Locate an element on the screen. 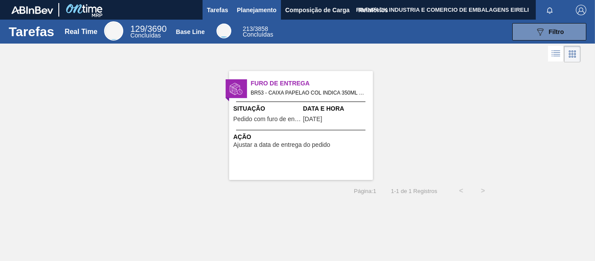 The image size is (595, 261). span: Furo de Entrega is located at coordinates (312, 83).